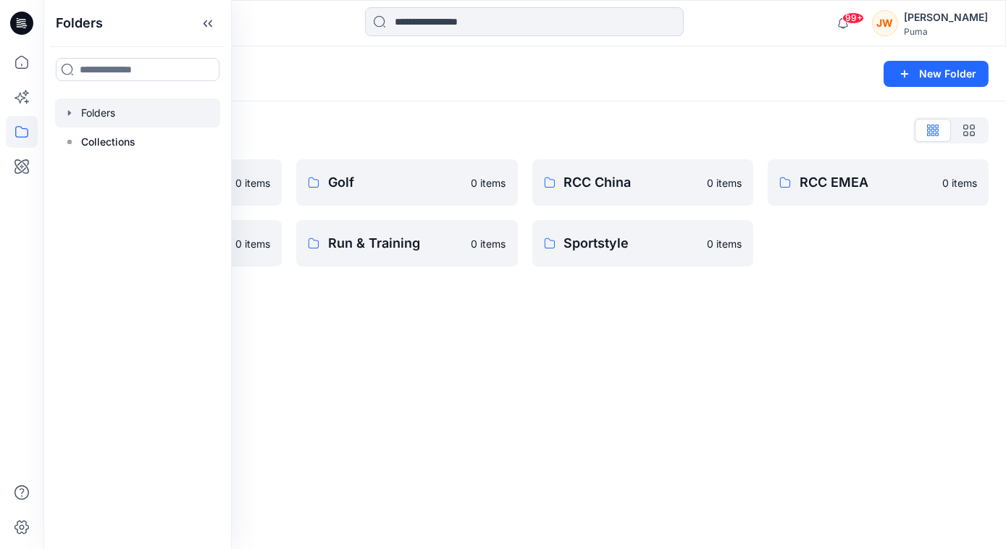  What do you see at coordinates (935, 74) in the screenshot?
I see `button: New Folder` at bounding box center [935, 74].